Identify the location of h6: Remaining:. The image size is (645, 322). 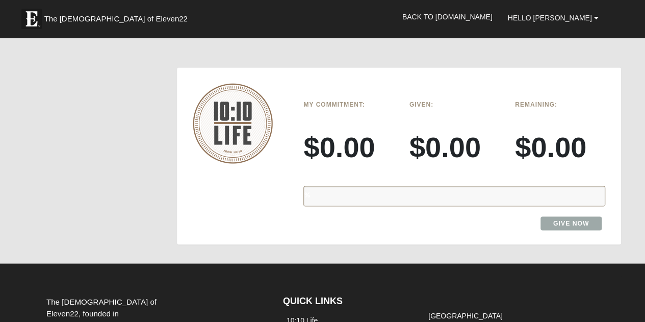
(560, 104).